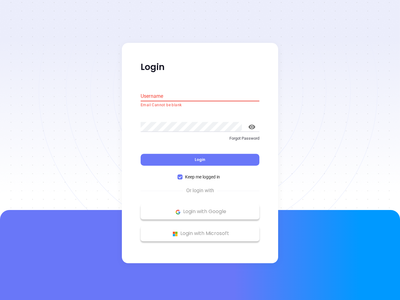 Image resolution: width=400 pixels, height=300 pixels. I want to click on p: Login with Google, so click(200, 212).